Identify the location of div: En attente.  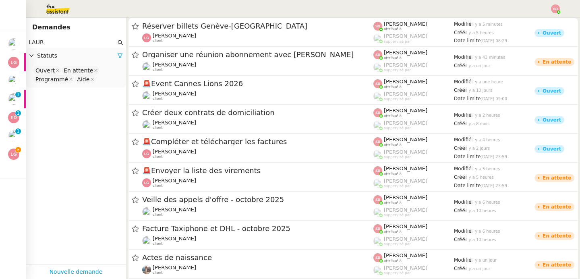
(557, 178).